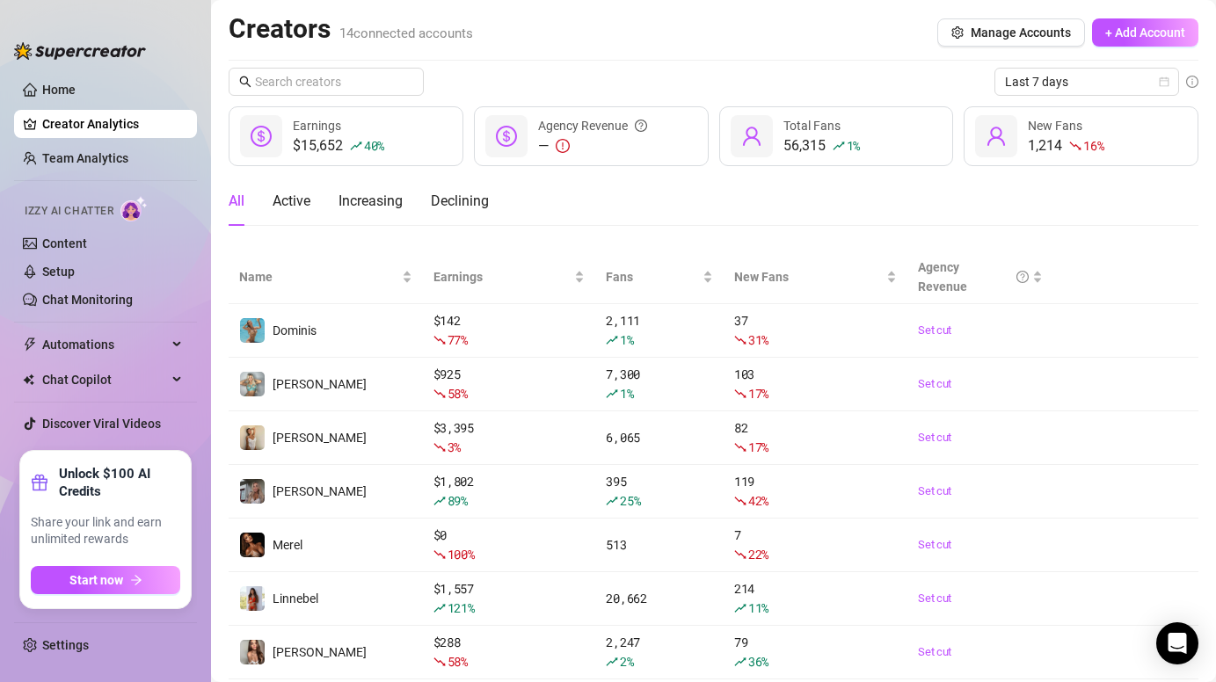 The image size is (1216, 682). Describe the element at coordinates (96, 580) in the screenshot. I see `span: Start now` at that location.